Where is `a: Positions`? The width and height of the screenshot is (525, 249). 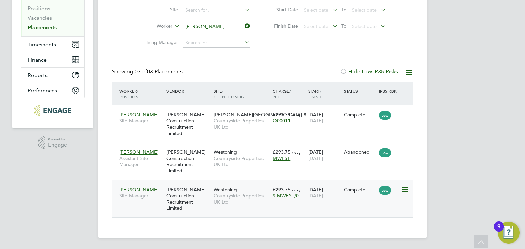
a: Positions is located at coordinates (39, 8).